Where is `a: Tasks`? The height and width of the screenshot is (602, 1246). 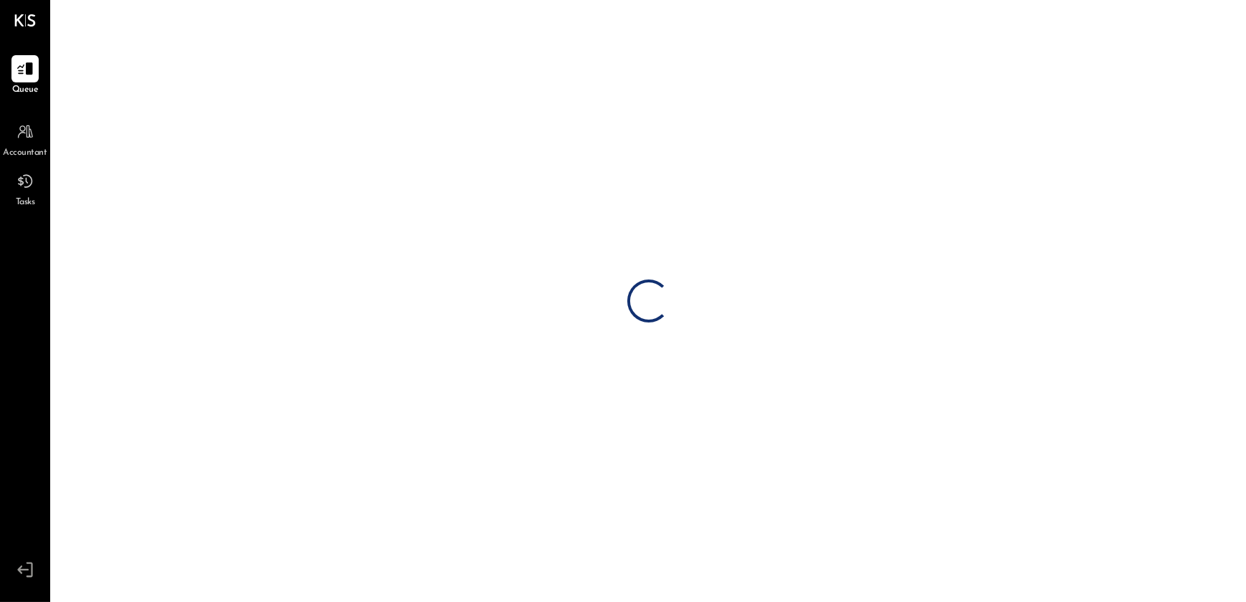 a: Tasks is located at coordinates (25, 189).